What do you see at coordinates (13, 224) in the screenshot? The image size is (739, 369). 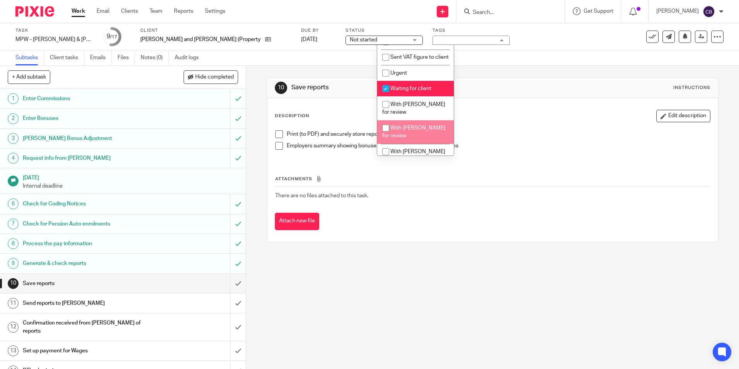 I see `div: 7` at bounding box center [13, 224].